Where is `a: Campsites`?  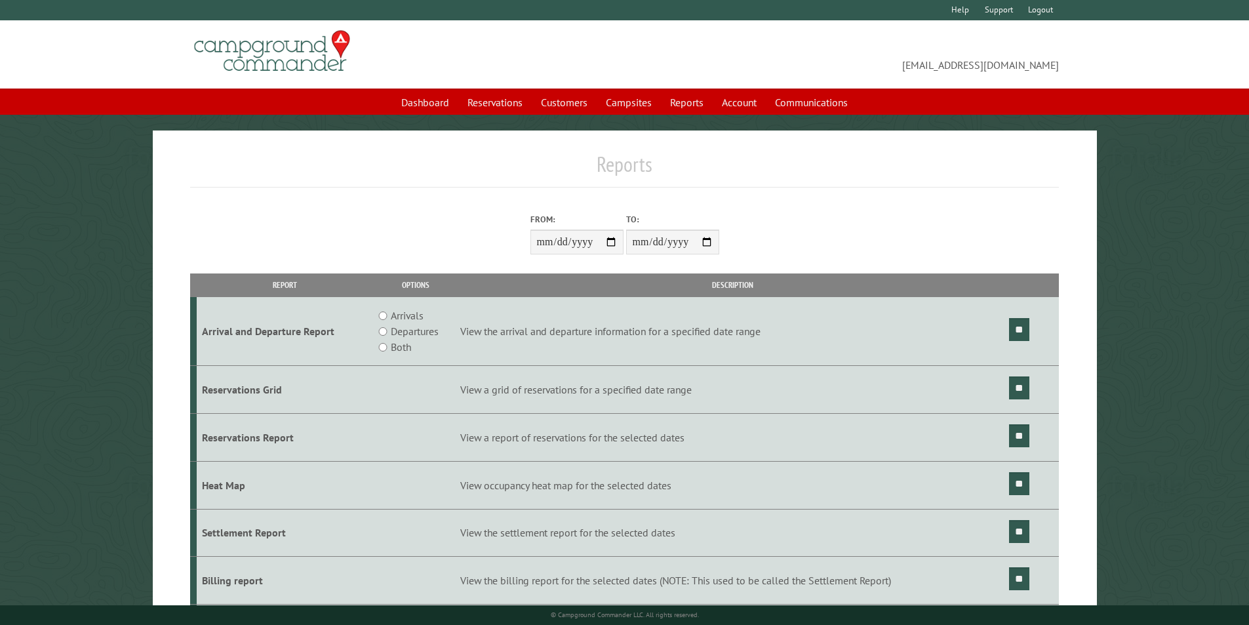
a: Campsites is located at coordinates (629, 102).